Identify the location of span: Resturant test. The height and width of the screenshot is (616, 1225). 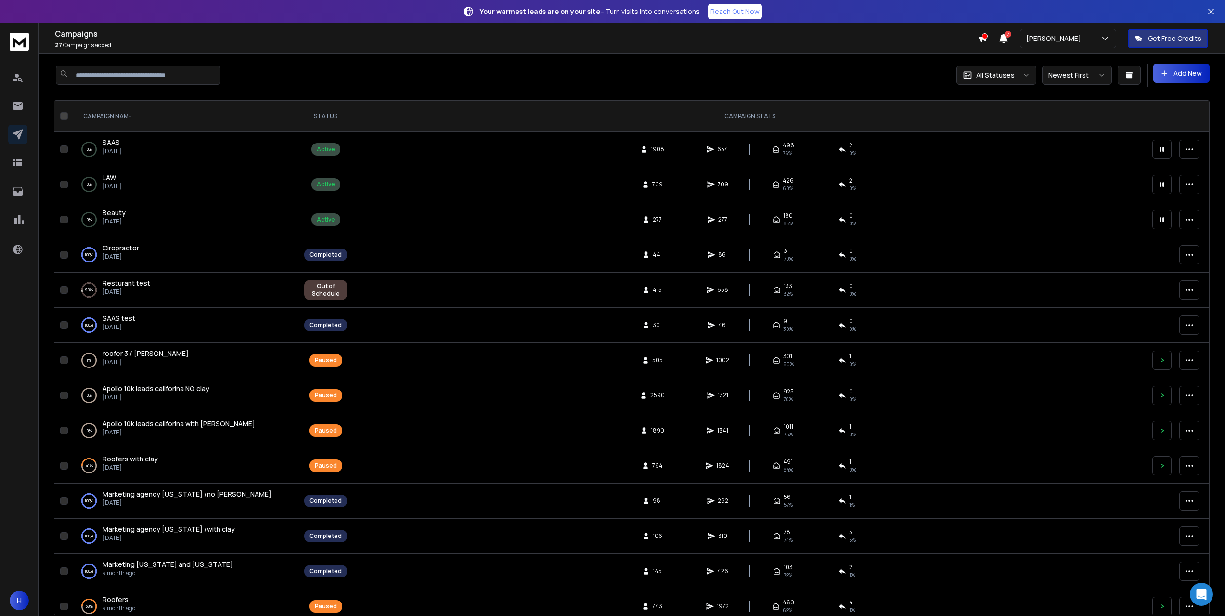
(126, 283).